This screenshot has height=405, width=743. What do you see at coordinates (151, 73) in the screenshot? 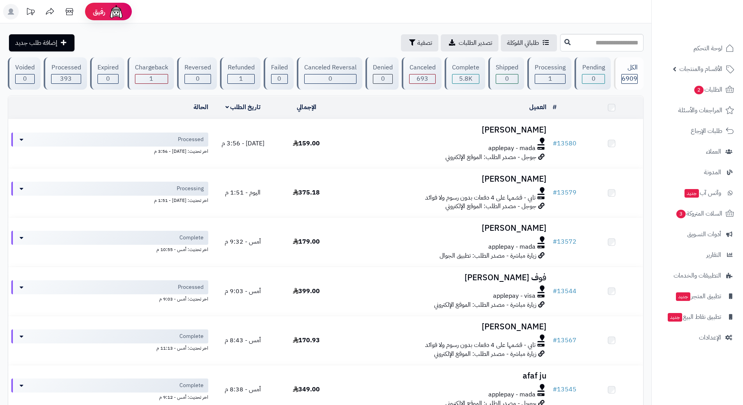
I see `a: Chargeback 1` at bounding box center [151, 73].